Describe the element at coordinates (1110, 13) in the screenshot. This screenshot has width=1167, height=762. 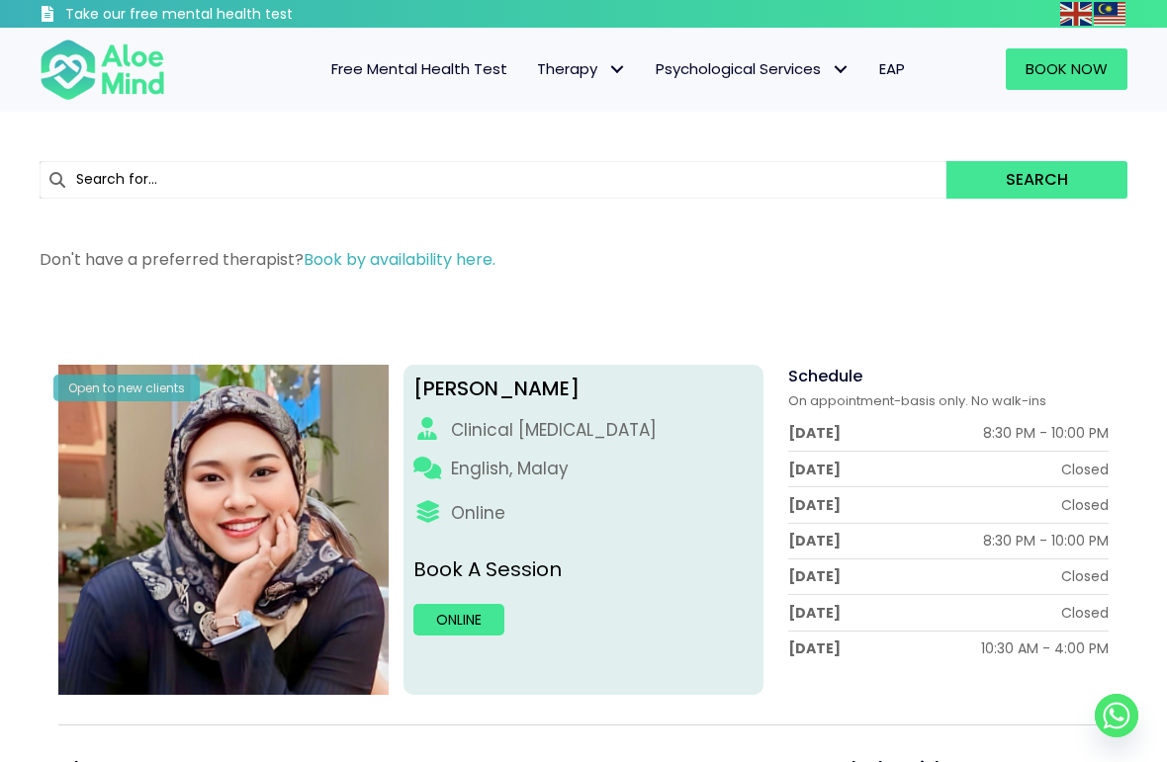
I see `a: Malay` at that location.